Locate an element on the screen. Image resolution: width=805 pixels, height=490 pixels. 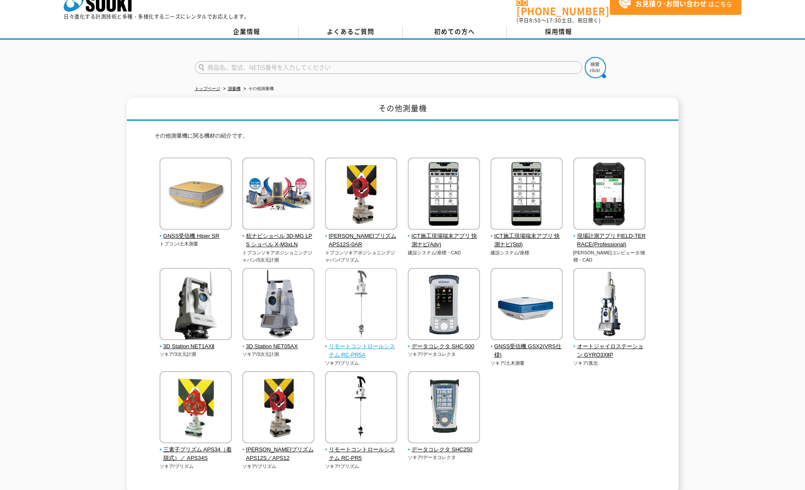
a: 現場計測アプリ FIELD-TERRACE(Professional) is located at coordinates (609, 236).